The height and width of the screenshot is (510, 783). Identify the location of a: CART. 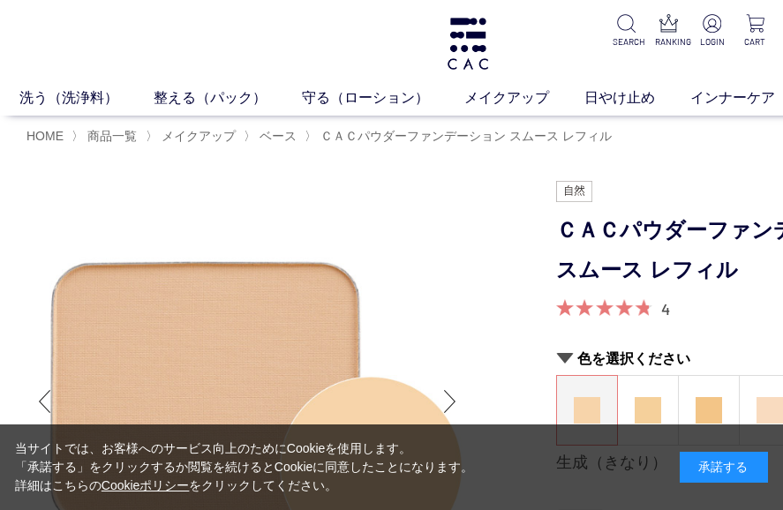
(754, 31).